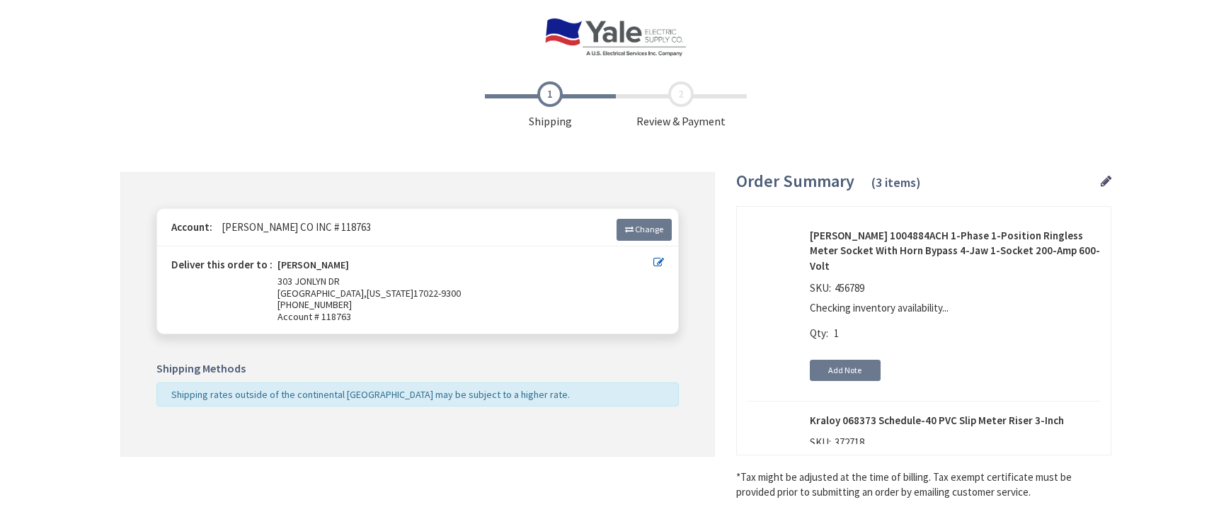  Describe the element at coordinates (955, 420) in the screenshot. I see `strong: Kraloy 068373 Schedule-40 PVC Slip Meter Riser 3-Inch` at that location.